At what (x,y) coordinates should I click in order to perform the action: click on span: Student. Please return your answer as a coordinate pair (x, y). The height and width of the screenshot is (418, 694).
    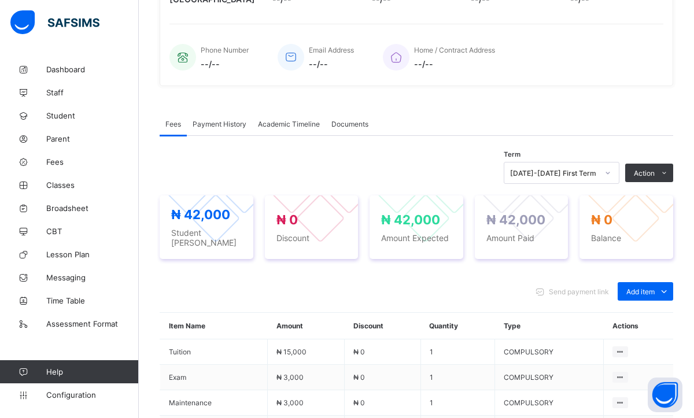
    Looking at the image, I should click on (93, 116).